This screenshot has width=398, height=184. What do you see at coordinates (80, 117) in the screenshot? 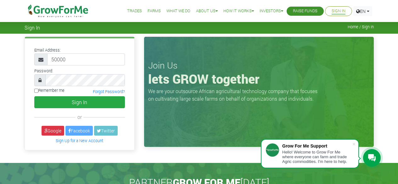
I see `div: or` at bounding box center [80, 117].